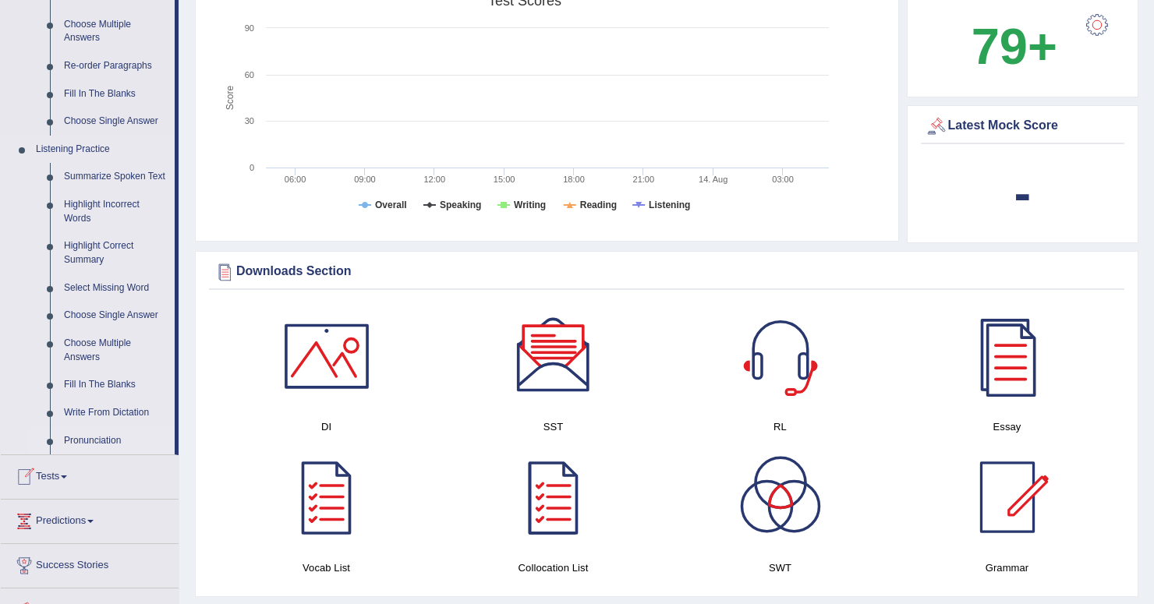 The image size is (1154, 604). Describe the element at coordinates (115, 211) in the screenshot. I see `a: Highlight Incorrect Words` at that location.